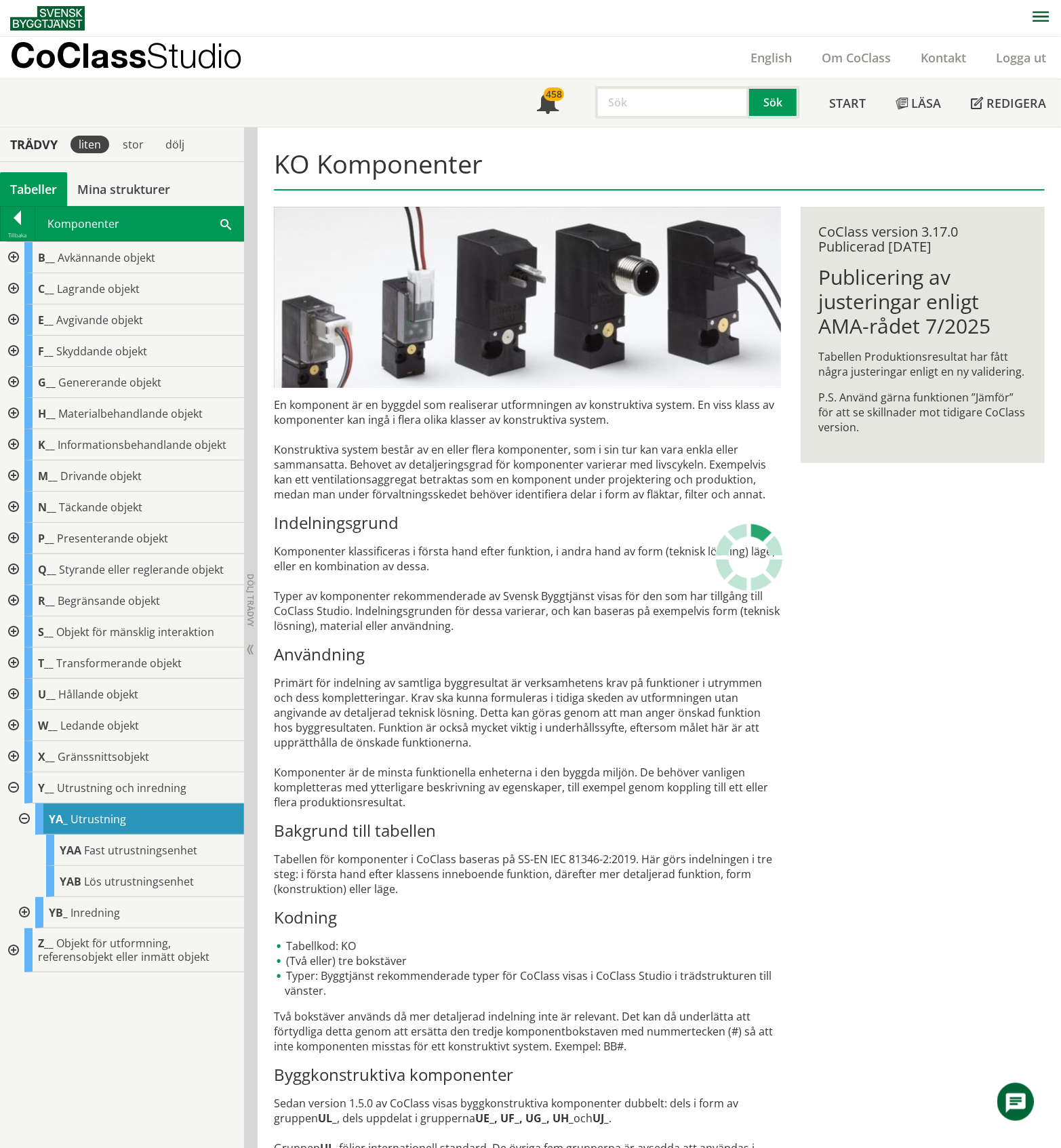  I want to click on h3: Bakgrund till tabellen, so click(527, 831).